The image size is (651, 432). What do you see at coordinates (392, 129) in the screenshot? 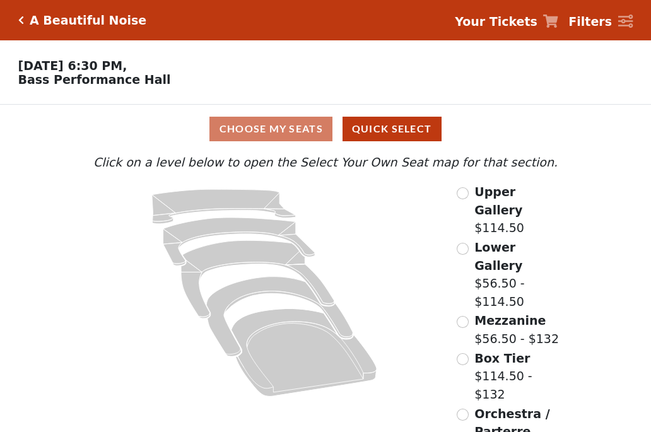
I see `button: Quick Select` at bounding box center [392, 129].